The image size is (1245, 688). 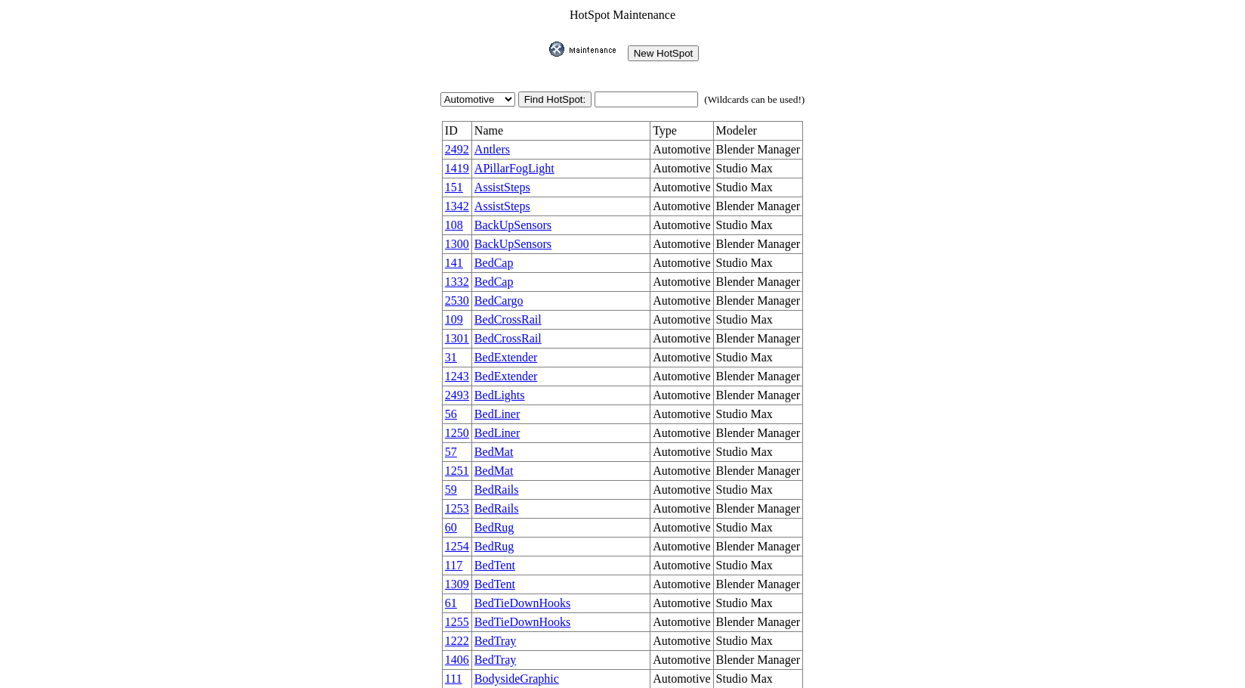 I want to click on a: 61, so click(x=451, y=602).